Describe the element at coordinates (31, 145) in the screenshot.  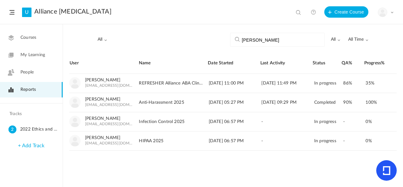
I see `a: + Add Track` at that location.